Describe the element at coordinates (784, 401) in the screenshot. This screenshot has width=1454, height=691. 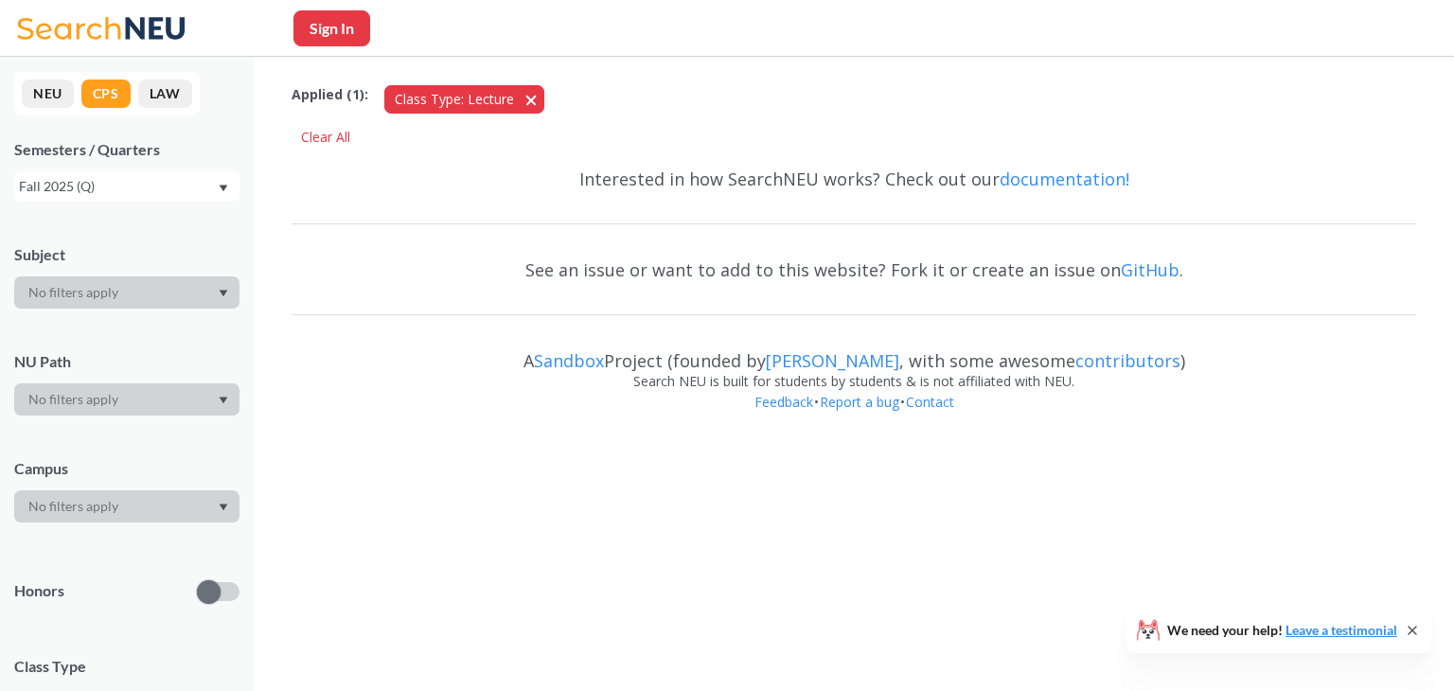
I see `a: Feedback` at that location.